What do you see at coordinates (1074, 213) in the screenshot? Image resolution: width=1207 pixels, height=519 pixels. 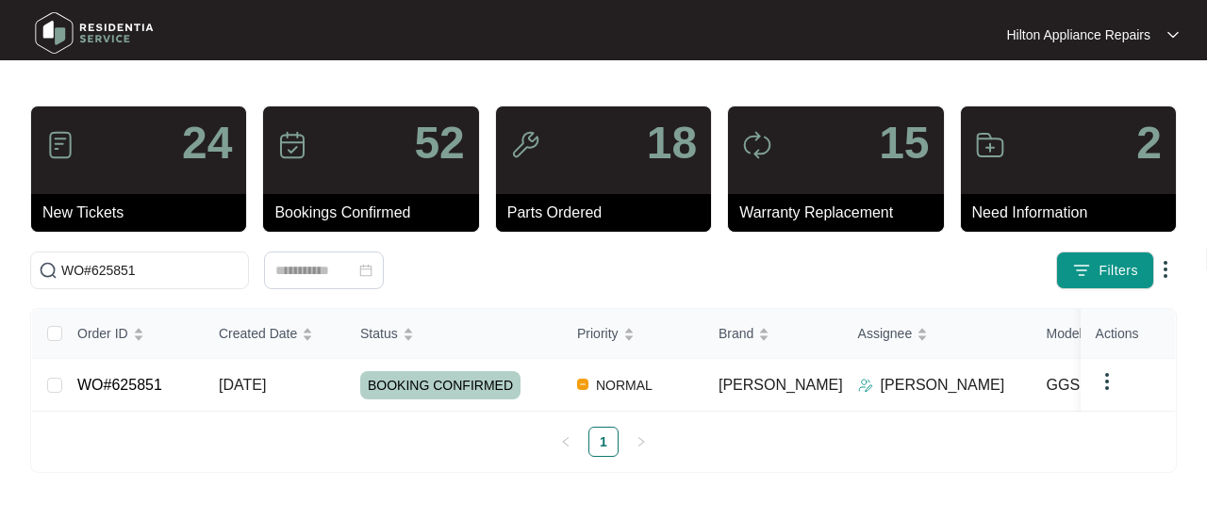 I see `p: Need Information` at bounding box center [1074, 213].